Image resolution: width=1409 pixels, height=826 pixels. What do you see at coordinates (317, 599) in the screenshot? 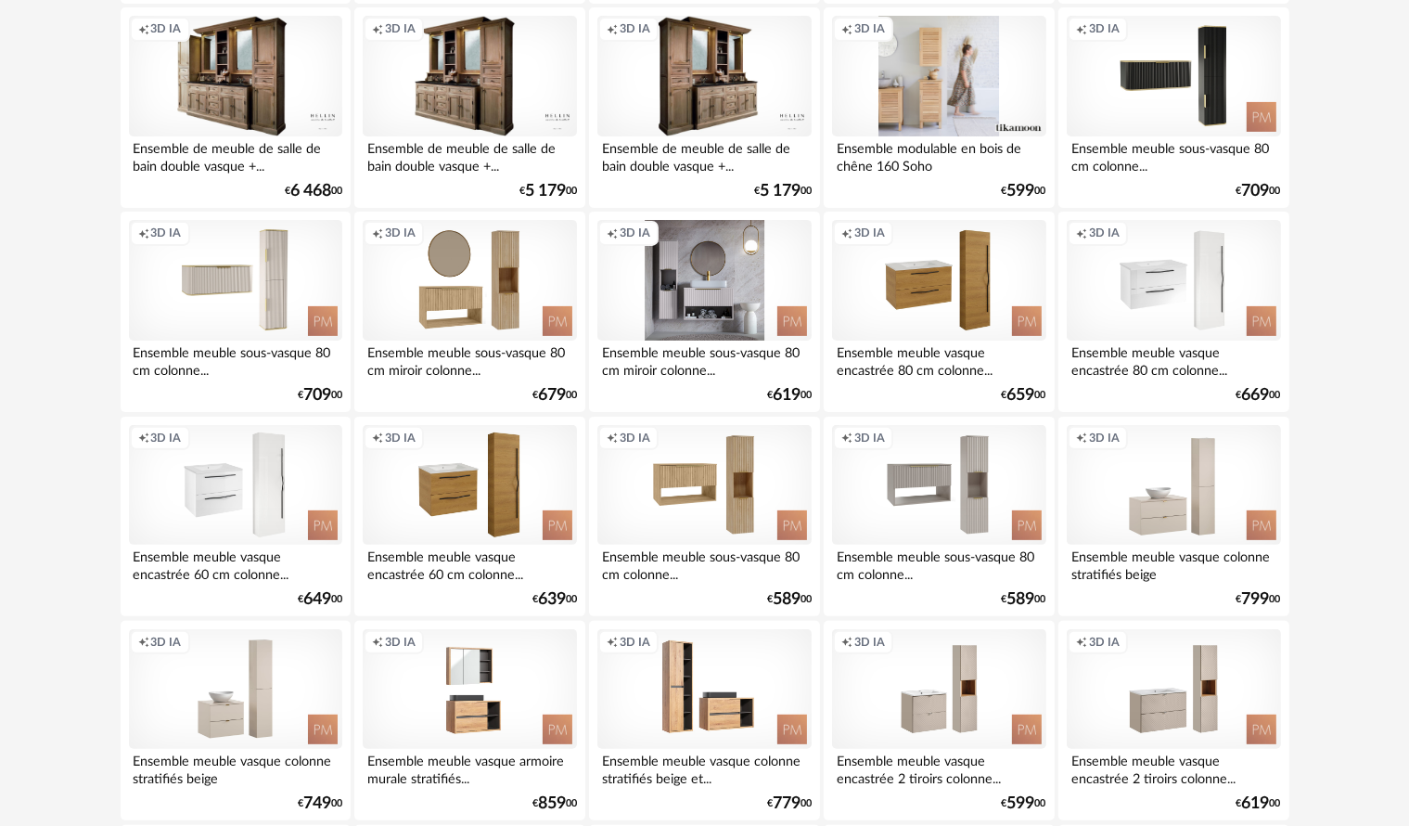
I see `span: 649` at bounding box center [317, 599].